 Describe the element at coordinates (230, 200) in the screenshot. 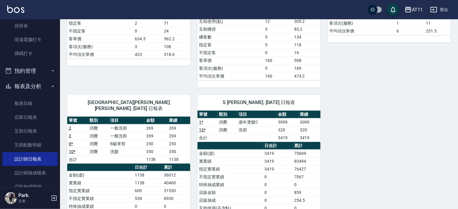

I see `td: 店販抽成` at that location.